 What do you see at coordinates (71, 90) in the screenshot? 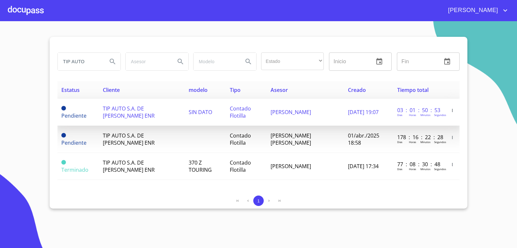
I see `span: Estatus` at bounding box center [71, 90].